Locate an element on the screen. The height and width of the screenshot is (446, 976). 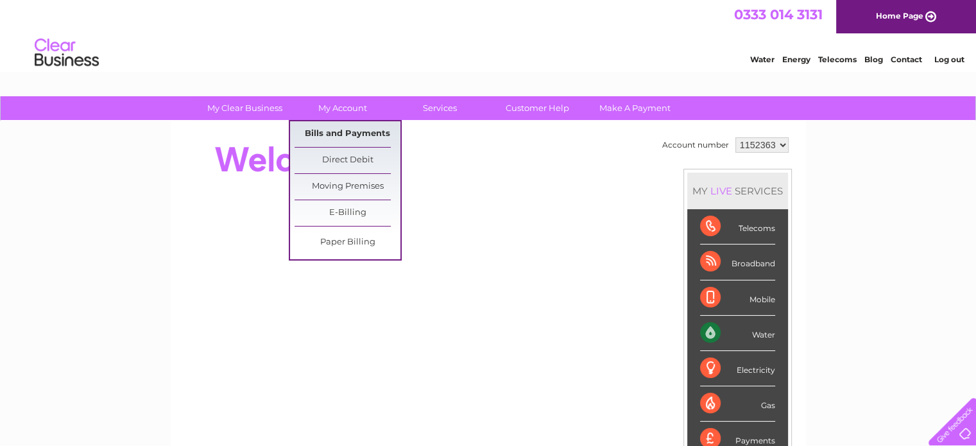
div: Broadband is located at coordinates (737, 262).